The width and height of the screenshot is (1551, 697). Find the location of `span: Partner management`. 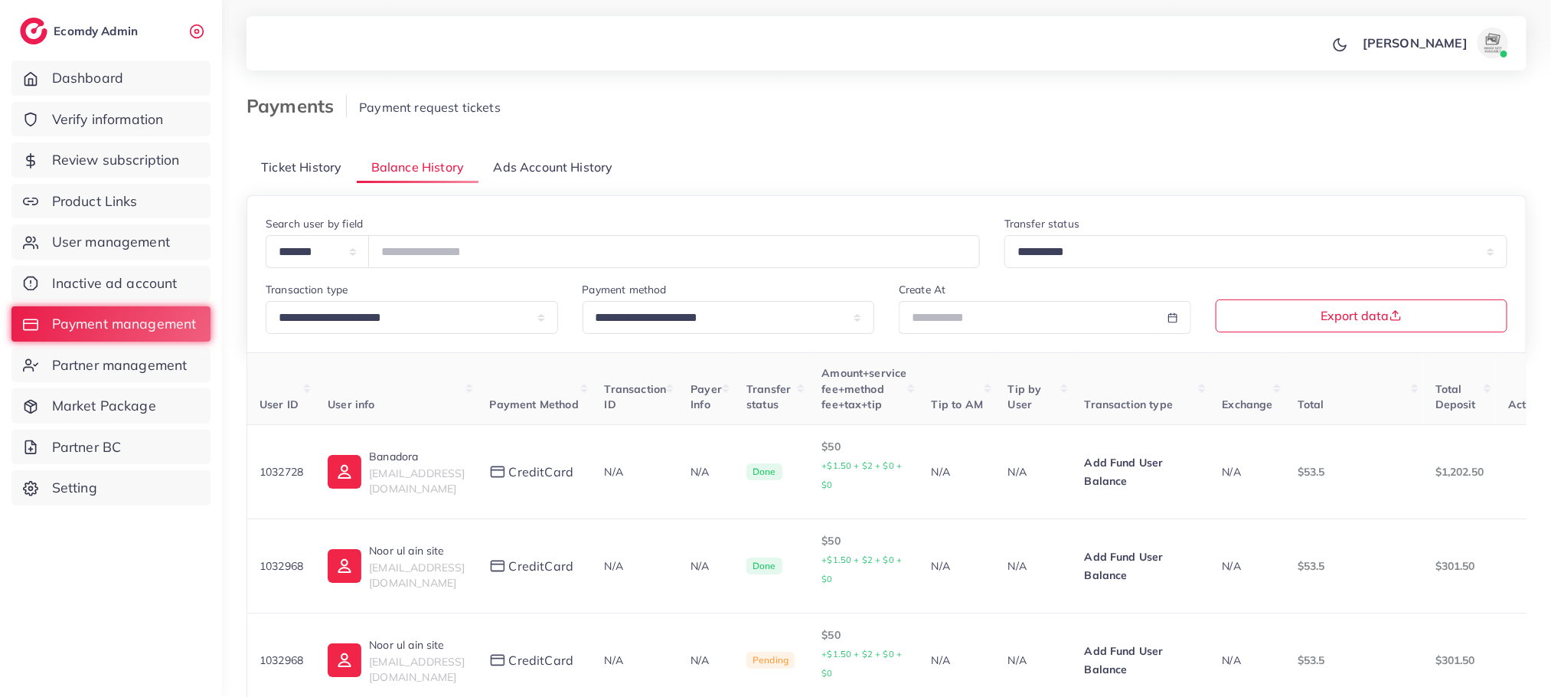

span: Partner management is located at coordinates (119, 365).